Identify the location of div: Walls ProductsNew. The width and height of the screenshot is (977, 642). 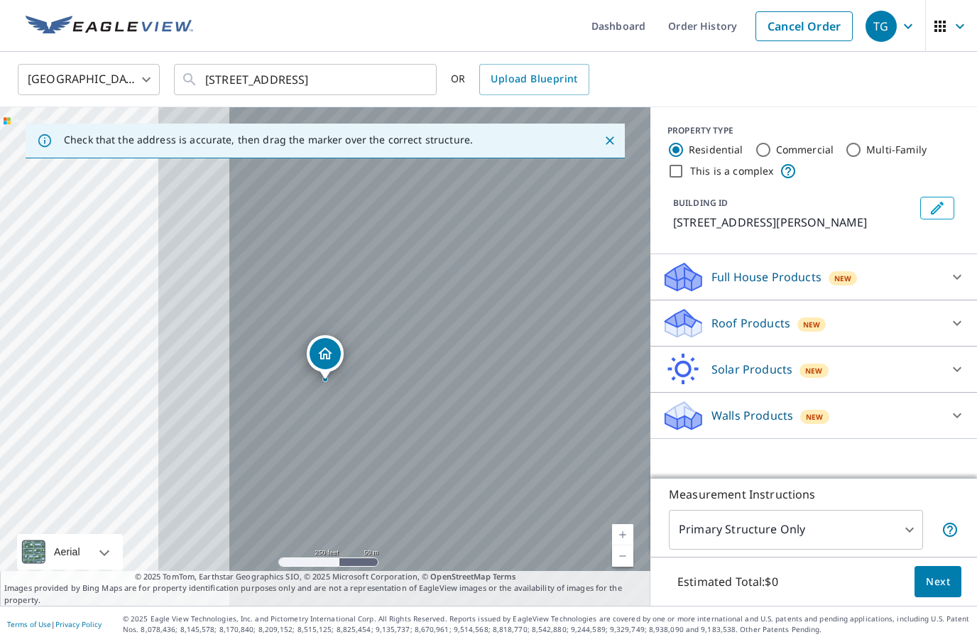
(814, 415).